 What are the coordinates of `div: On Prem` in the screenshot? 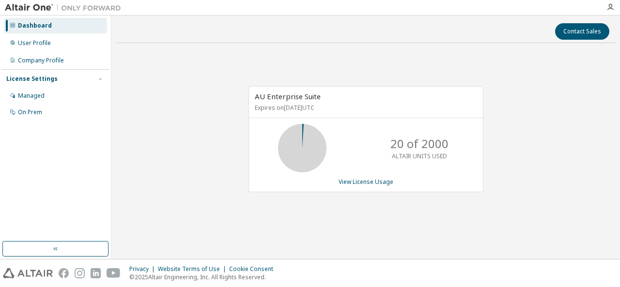 It's located at (30, 112).